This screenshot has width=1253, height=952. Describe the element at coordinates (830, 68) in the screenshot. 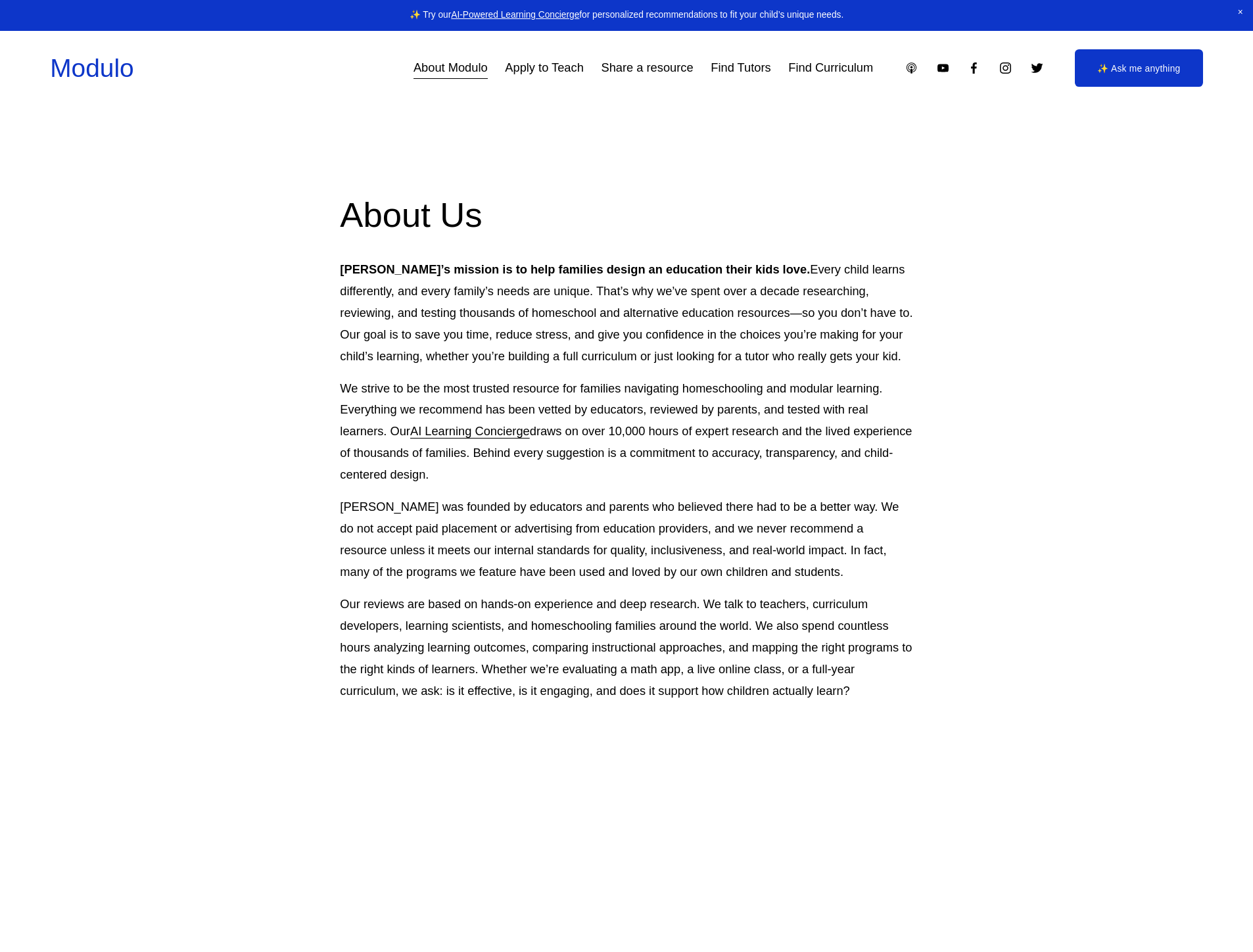

I see `a: Find Curriculum` at that location.